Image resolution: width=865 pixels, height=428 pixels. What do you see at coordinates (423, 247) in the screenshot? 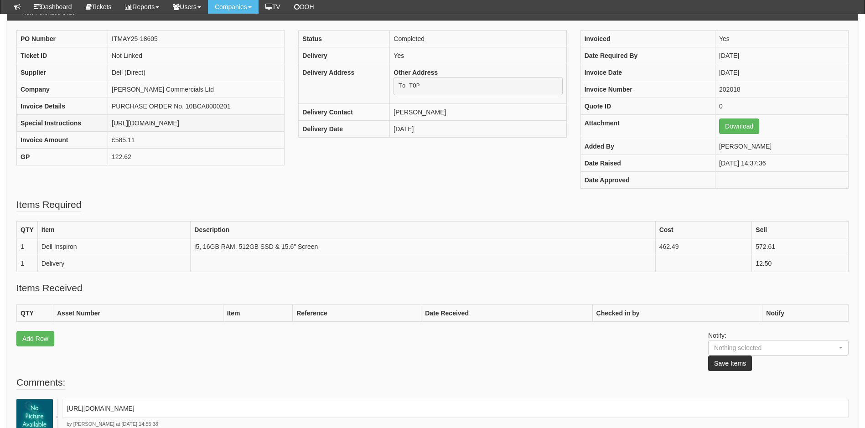
I see `td: i5, 16GB RAM, 512GB SSD & 15.6" Screen` at bounding box center [423, 247].